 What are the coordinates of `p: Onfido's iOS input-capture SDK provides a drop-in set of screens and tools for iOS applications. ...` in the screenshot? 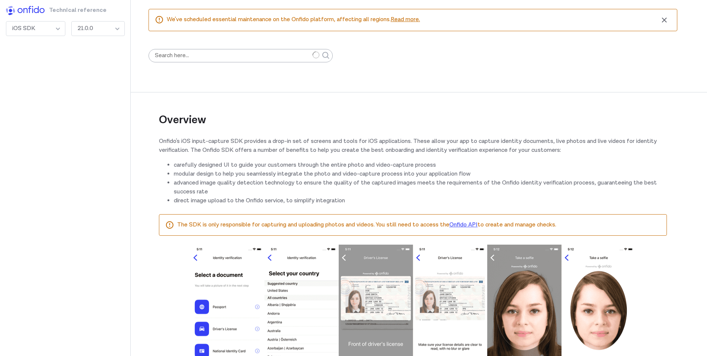 It's located at (413, 146).